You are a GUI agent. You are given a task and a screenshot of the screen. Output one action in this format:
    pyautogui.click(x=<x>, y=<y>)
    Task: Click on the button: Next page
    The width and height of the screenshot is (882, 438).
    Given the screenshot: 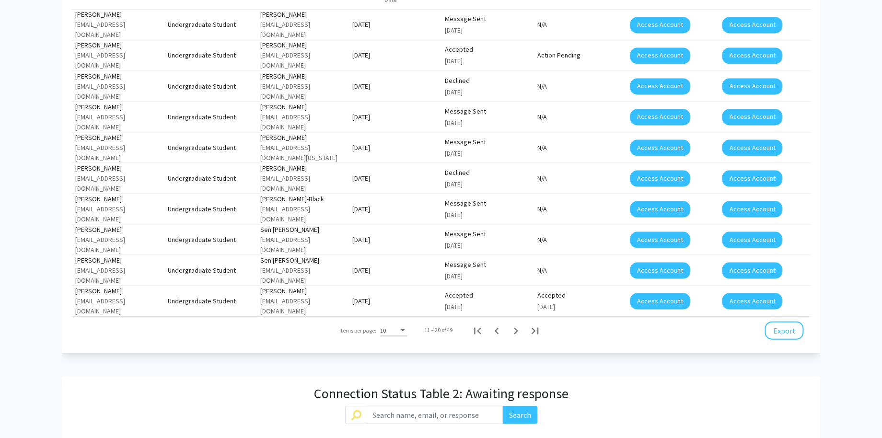 What is the action you would take?
    pyautogui.click(x=516, y=330)
    